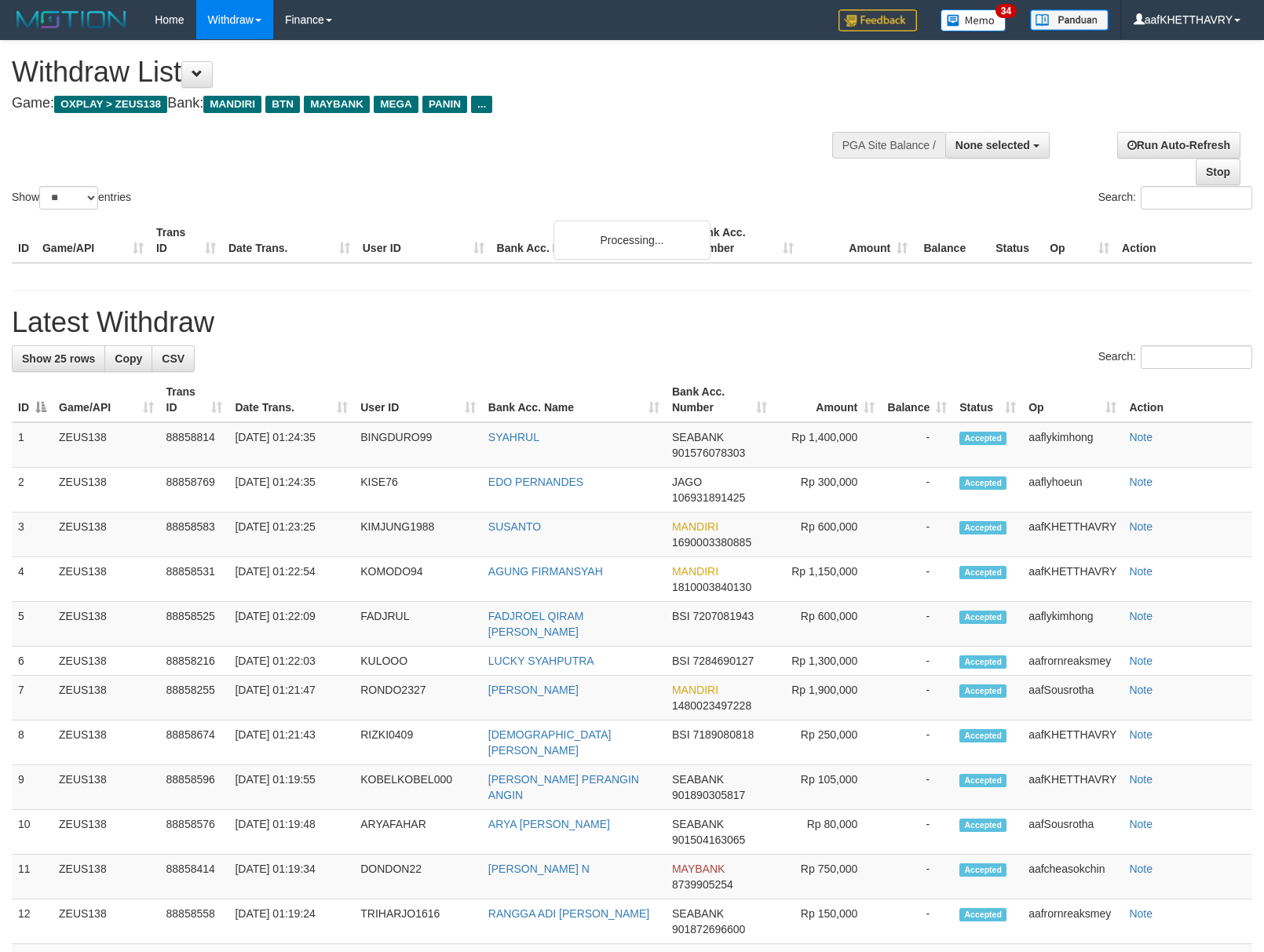 This screenshot has width=1264, height=952. Describe the element at coordinates (574, 399) in the screenshot. I see `th: Bank Acc. Name: activate to sort column ascending` at that location.